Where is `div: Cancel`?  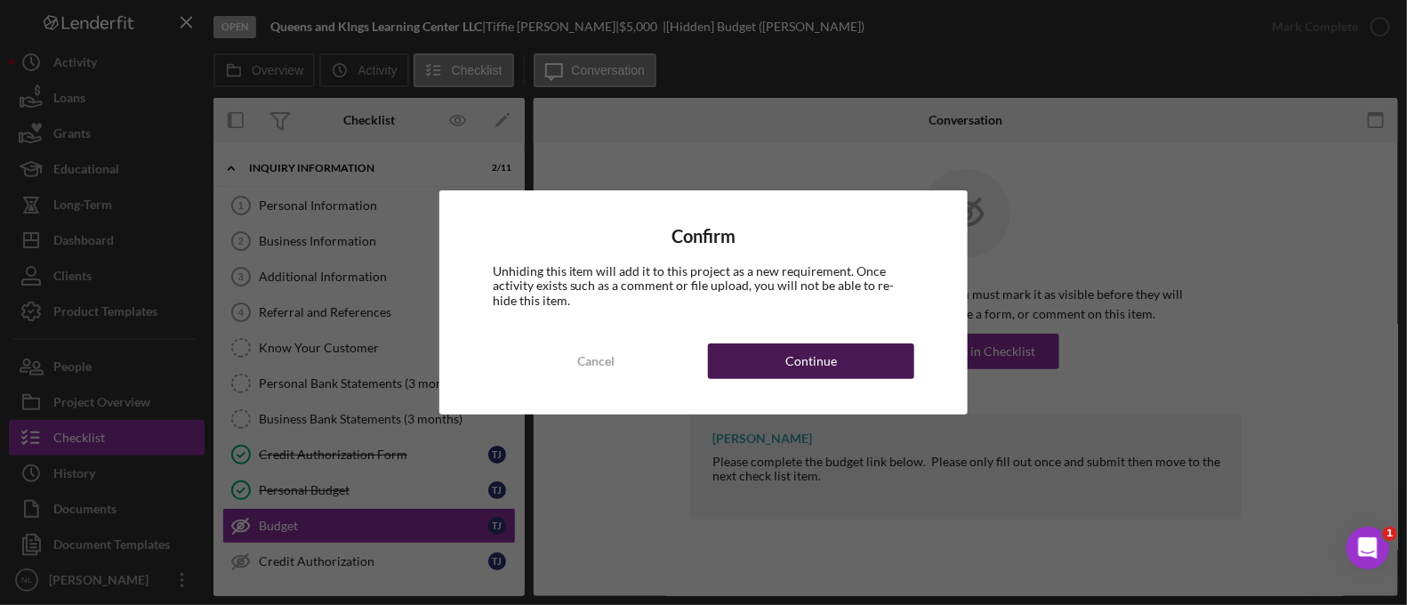 div: Cancel is located at coordinates (596, 361).